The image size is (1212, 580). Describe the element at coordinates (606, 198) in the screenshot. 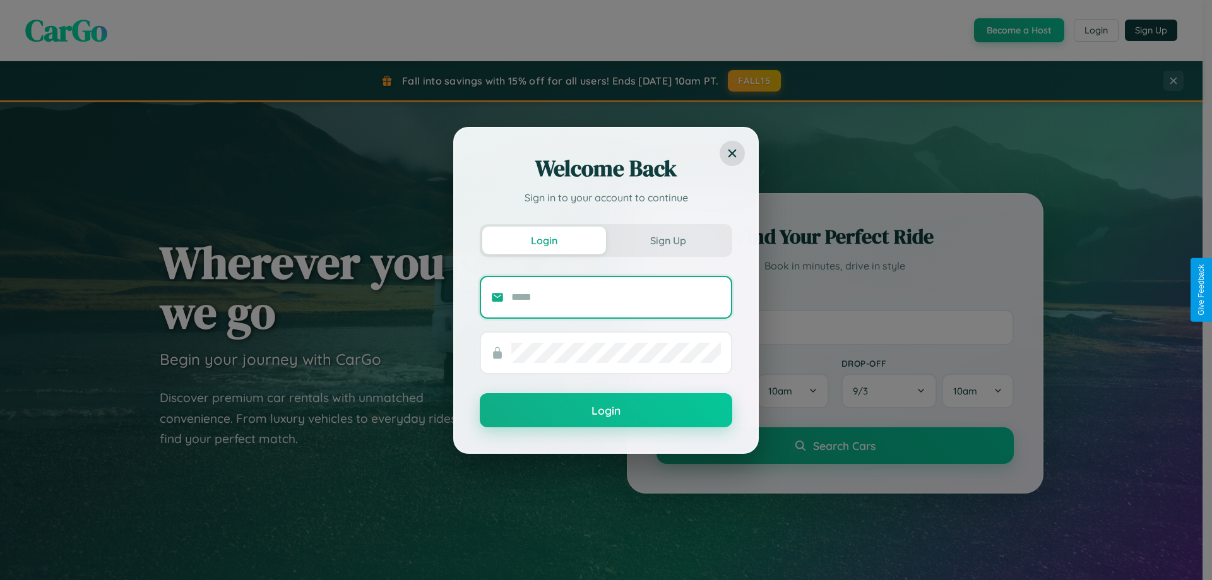

I see `p: Sign in to your account to continue` at that location.